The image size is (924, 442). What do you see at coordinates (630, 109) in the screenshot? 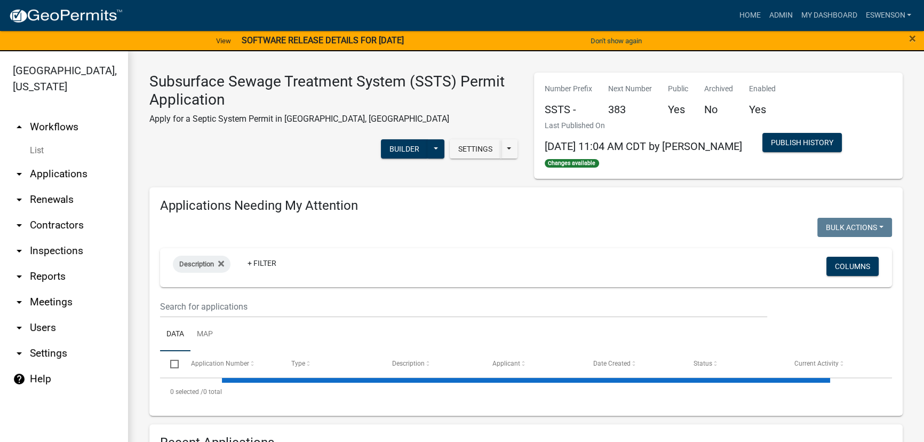
I see `h5: 383` at bounding box center [630, 109].